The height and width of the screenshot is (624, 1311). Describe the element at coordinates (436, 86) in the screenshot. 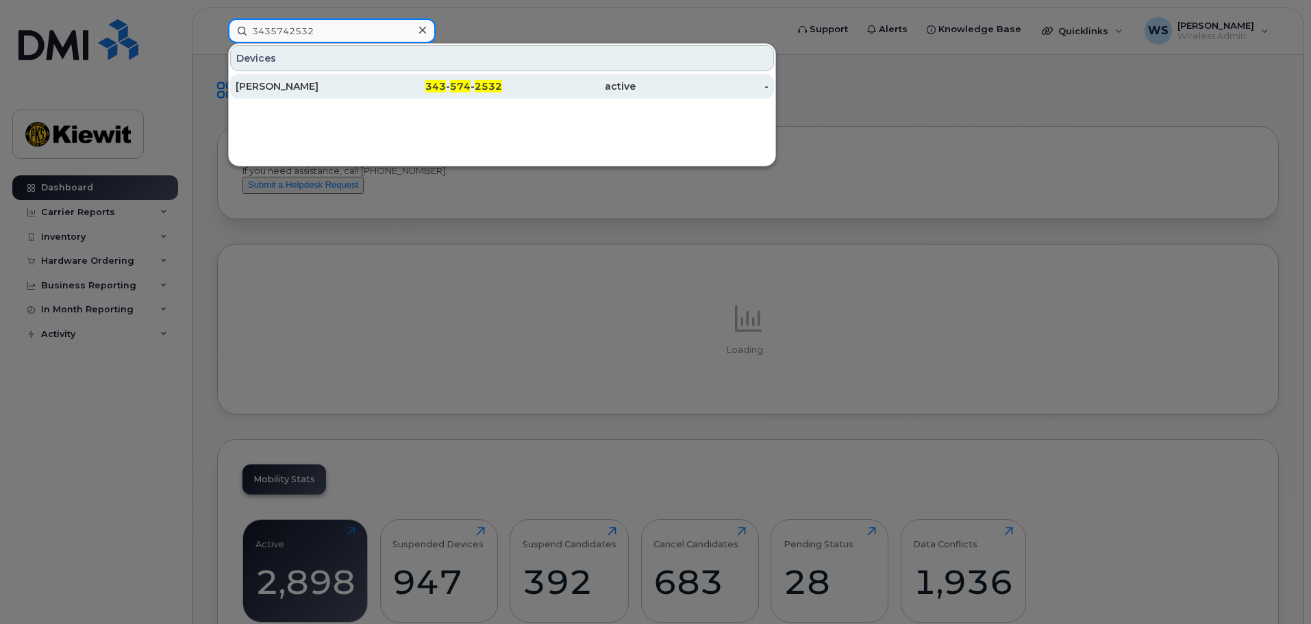

I see `span: 343` at that location.